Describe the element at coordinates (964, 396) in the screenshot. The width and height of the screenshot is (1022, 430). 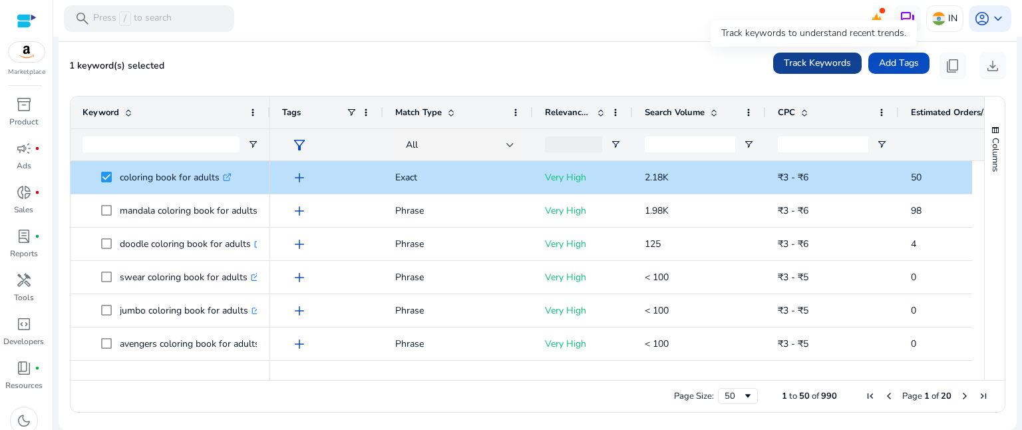
I see `div: Next Page` at that location.